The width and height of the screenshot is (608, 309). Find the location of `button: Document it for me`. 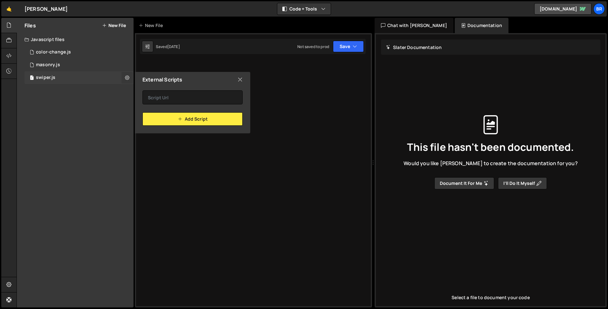

button: Document it for me is located at coordinates (464, 183).